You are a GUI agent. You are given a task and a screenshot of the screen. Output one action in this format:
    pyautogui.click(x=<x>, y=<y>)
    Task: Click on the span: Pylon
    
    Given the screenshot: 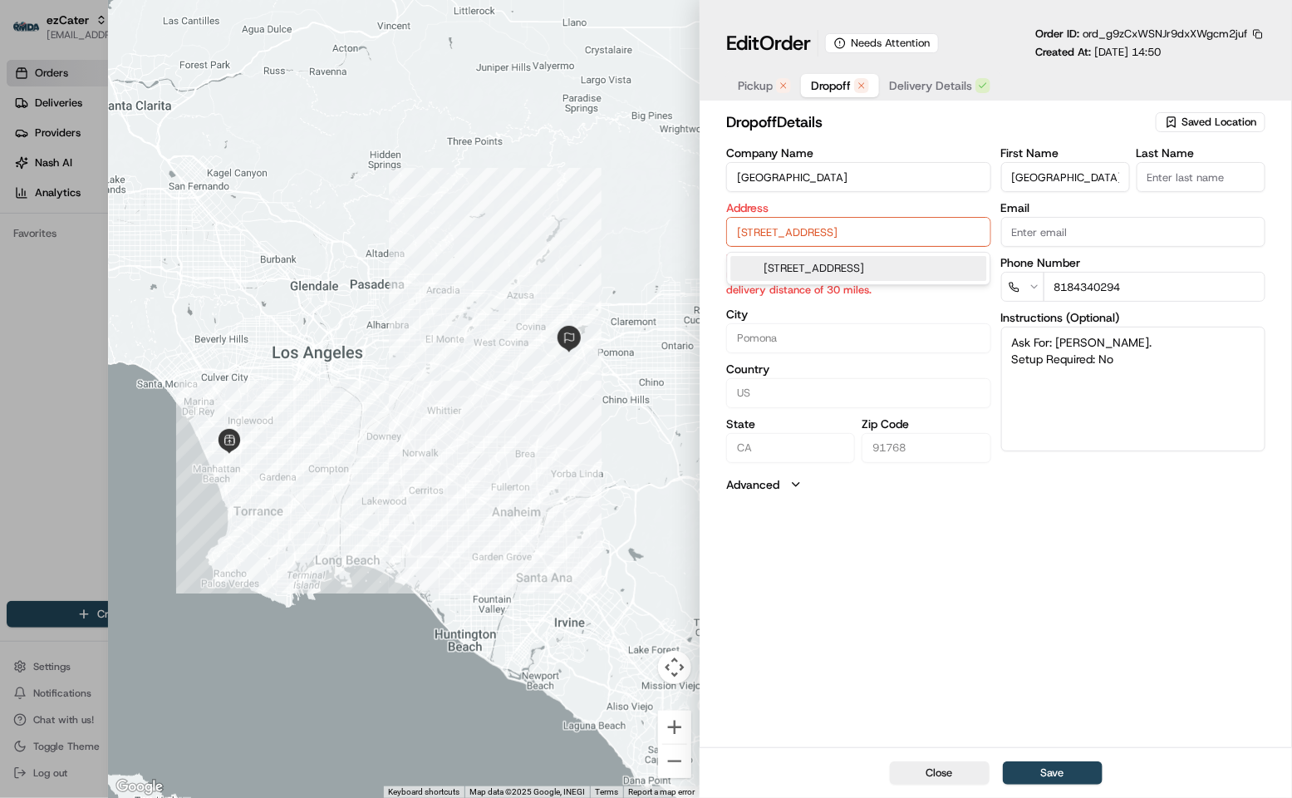 What is the action you would take?
    pyautogui.click(x=183, y=288)
    